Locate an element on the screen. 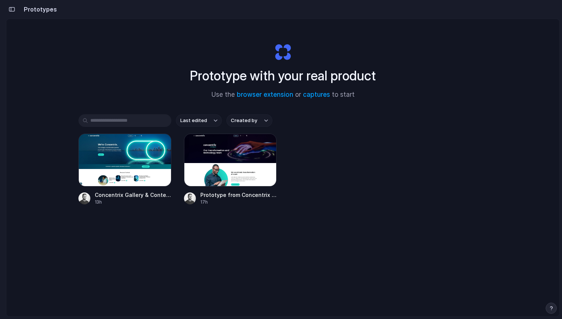  h2: Prototypes is located at coordinates (39, 9).